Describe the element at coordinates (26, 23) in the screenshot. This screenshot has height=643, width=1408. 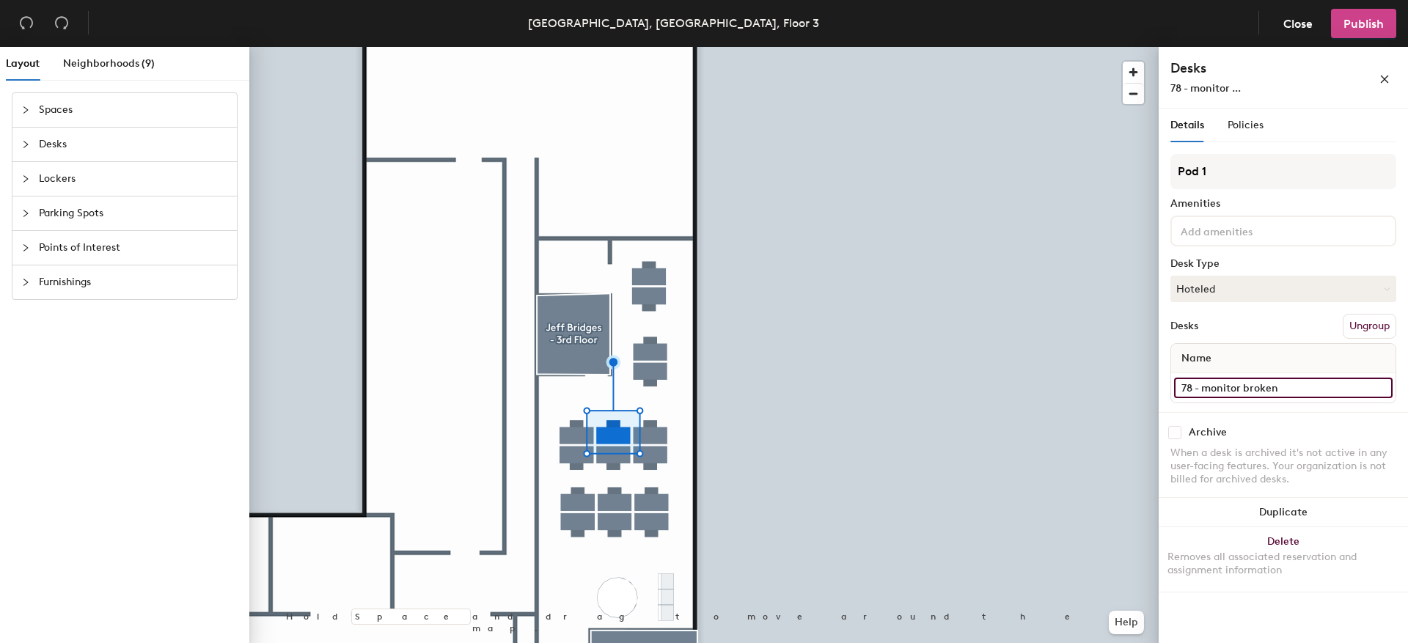
I see `span: undo` at that location.